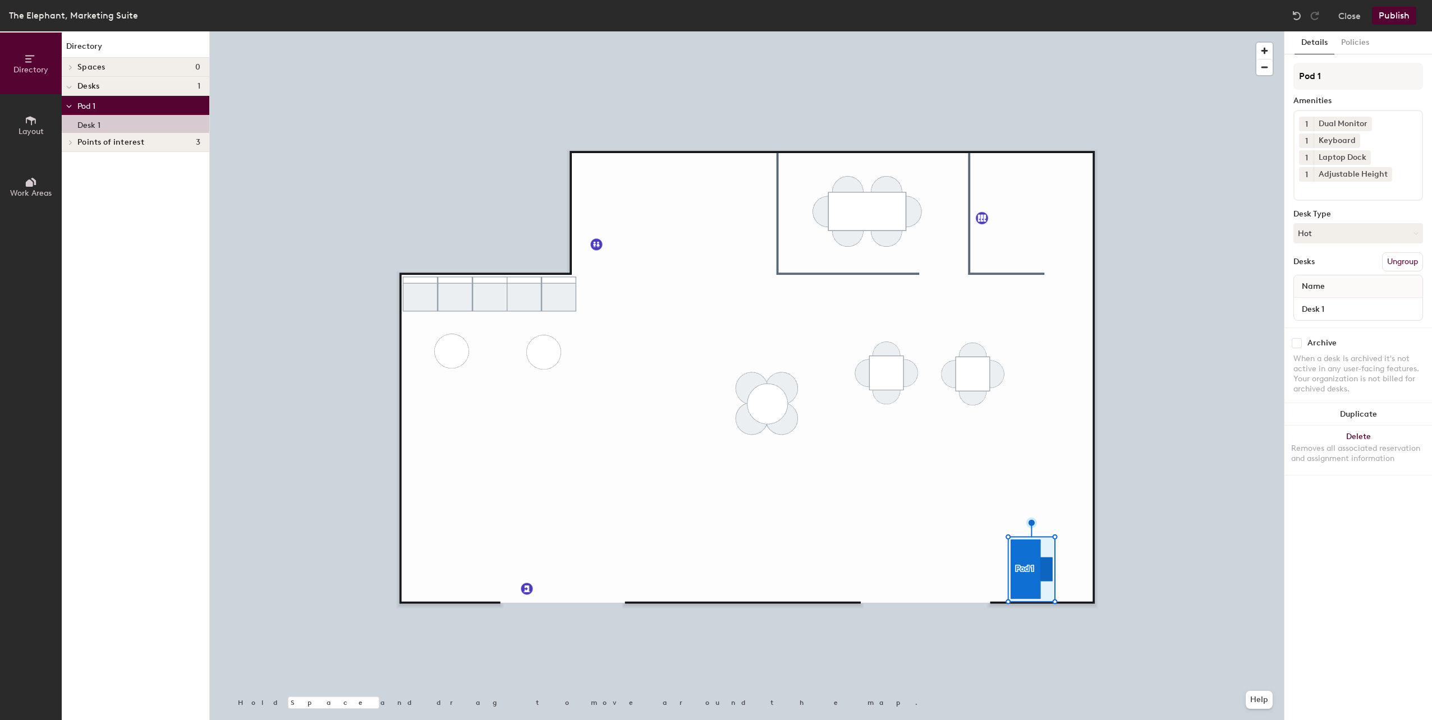  I want to click on div: When a desk is archived it's not active in any user-facing features. Your organization is not bil..., so click(1358, 374).